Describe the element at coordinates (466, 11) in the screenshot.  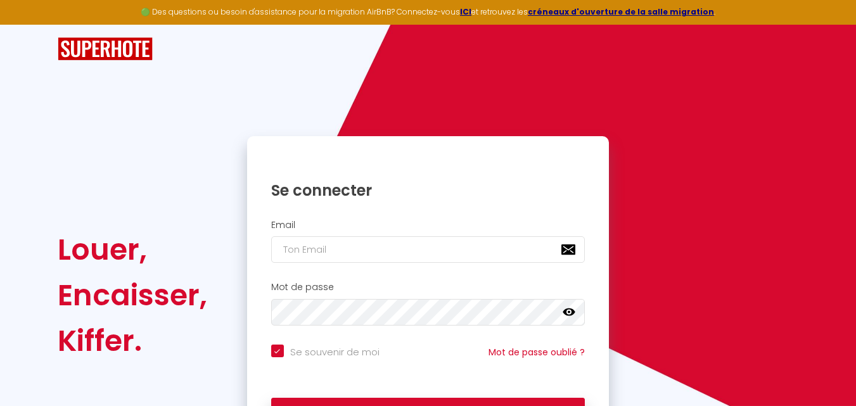
I see `a: ICI` at that location.